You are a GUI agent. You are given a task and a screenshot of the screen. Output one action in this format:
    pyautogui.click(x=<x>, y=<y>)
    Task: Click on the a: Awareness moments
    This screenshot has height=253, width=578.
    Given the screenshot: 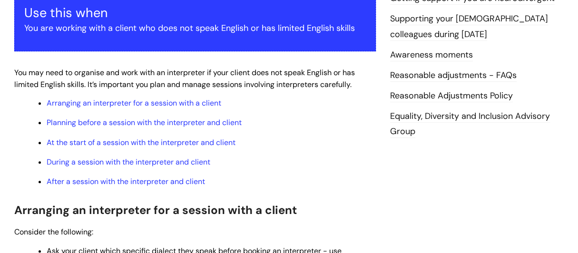 What is the action you would take?
    pyautogui.click(x=431, y=55)
    